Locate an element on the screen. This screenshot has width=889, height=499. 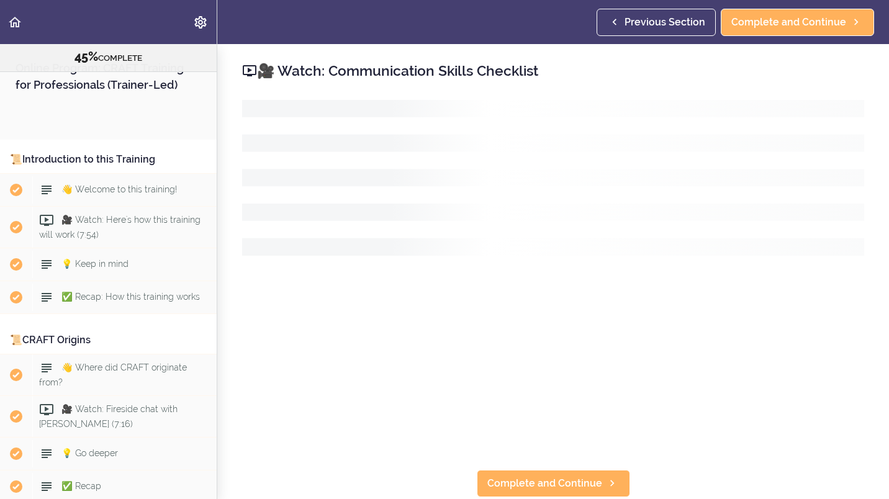
div: COMPLETE is located at coordinates (108, 57).